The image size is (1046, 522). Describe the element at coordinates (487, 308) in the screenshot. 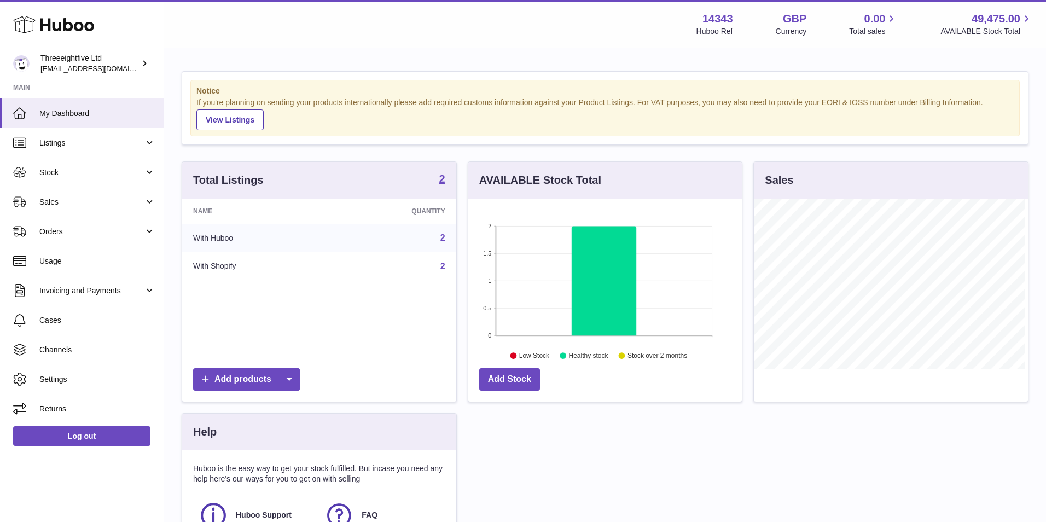

I see `text: 0.5` at that location.